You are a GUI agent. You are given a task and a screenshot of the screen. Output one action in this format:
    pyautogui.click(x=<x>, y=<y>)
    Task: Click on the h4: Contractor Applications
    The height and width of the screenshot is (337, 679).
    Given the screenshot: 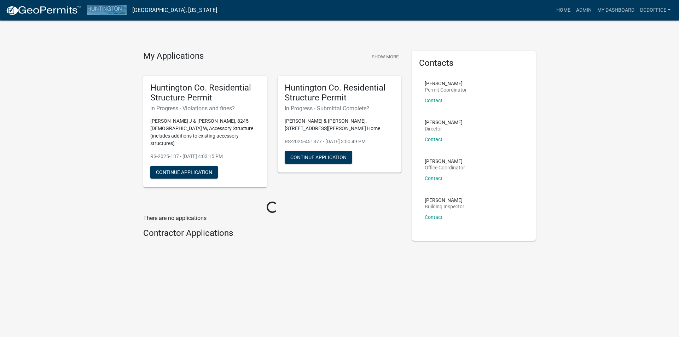 What is the action you would take?
    pyautogui.click(x=272, y=233)
    